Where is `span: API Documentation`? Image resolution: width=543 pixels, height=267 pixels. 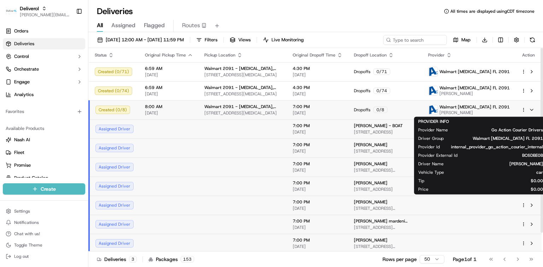 span: API Documentation is located at coordinates (90, 161).